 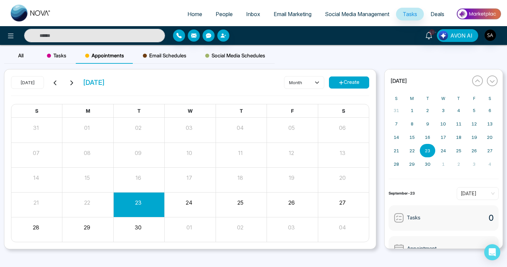 What do you see at coordinates (292, 14) in the screenshot?
I see `span: Email Marketing` at bounding box center [292, 14].